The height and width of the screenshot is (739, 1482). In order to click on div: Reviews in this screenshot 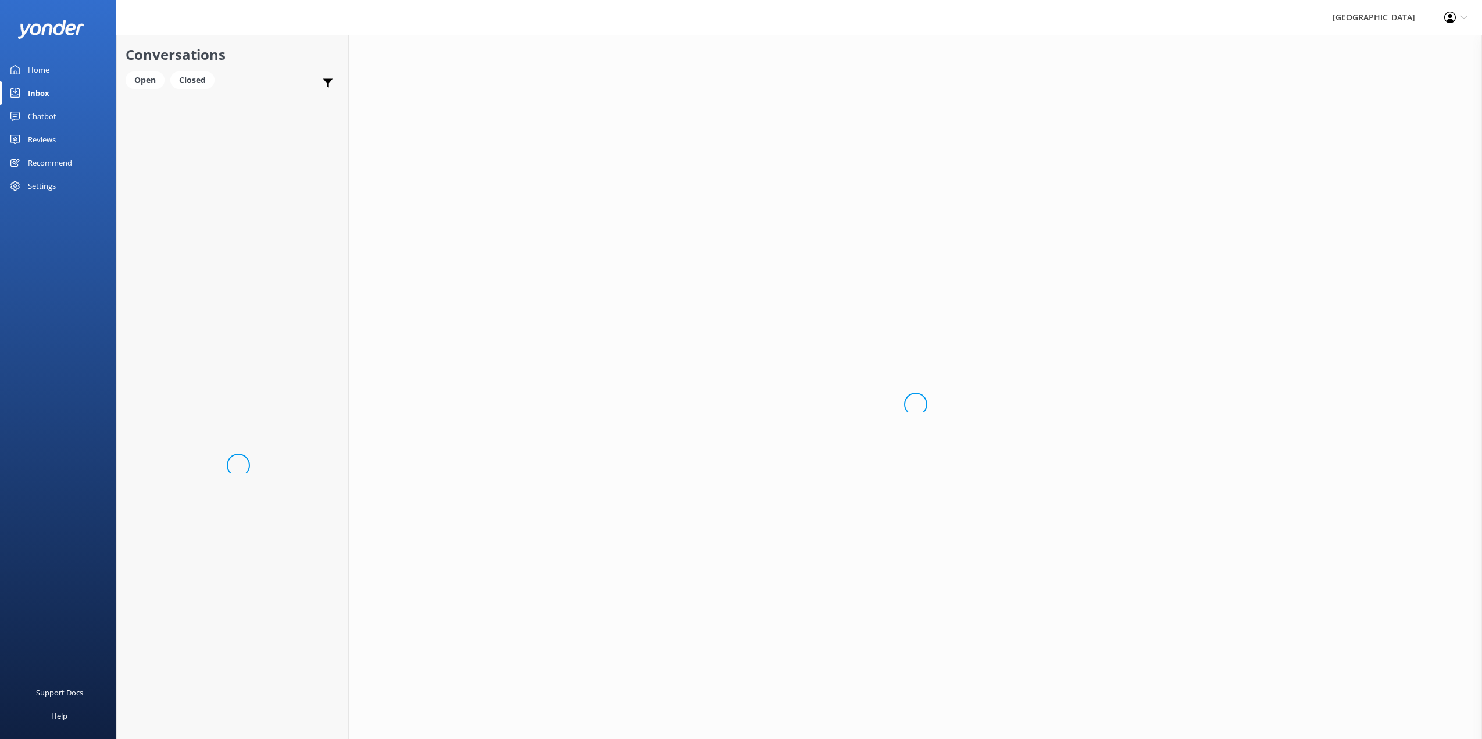, I will do `click(42, 140)`.